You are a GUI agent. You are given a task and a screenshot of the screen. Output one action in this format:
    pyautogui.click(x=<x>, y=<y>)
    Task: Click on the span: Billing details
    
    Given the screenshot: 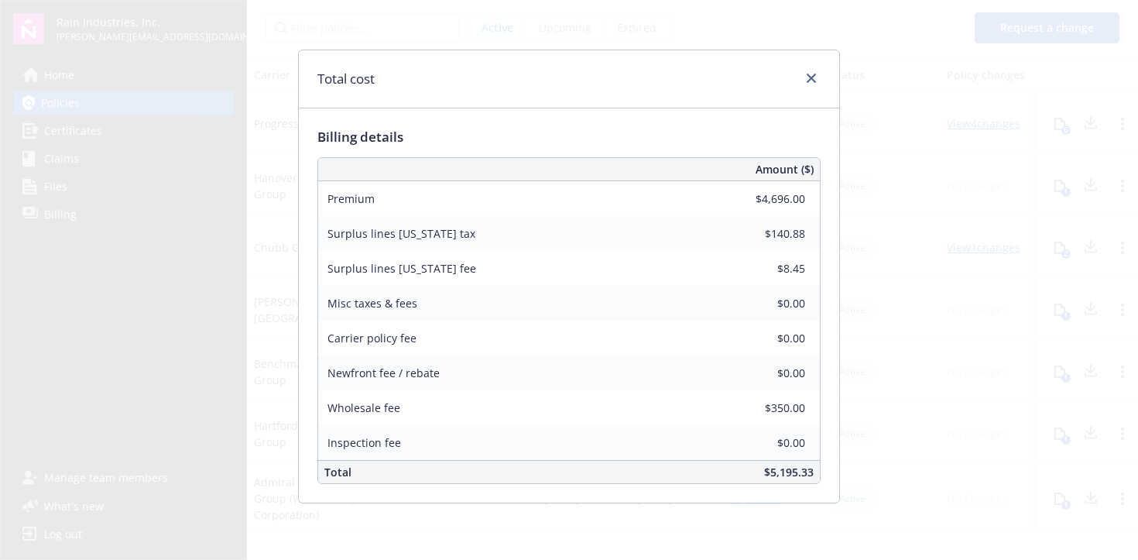 What is the action you would take?
    pyautogui.click(x=360, y=136)
    